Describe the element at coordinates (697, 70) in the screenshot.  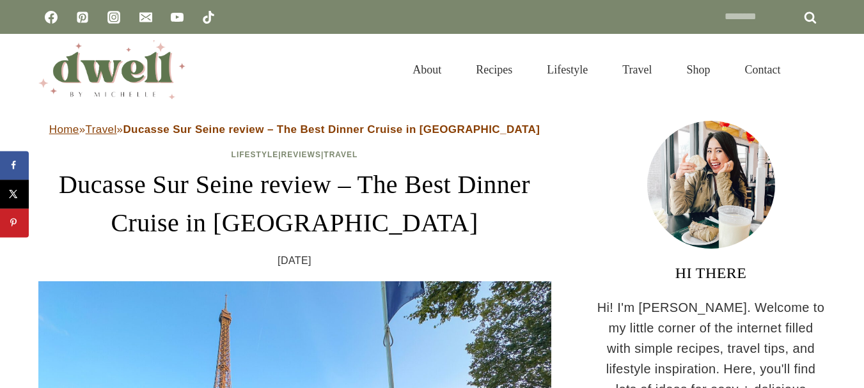
I see `a: Shop` at that location.